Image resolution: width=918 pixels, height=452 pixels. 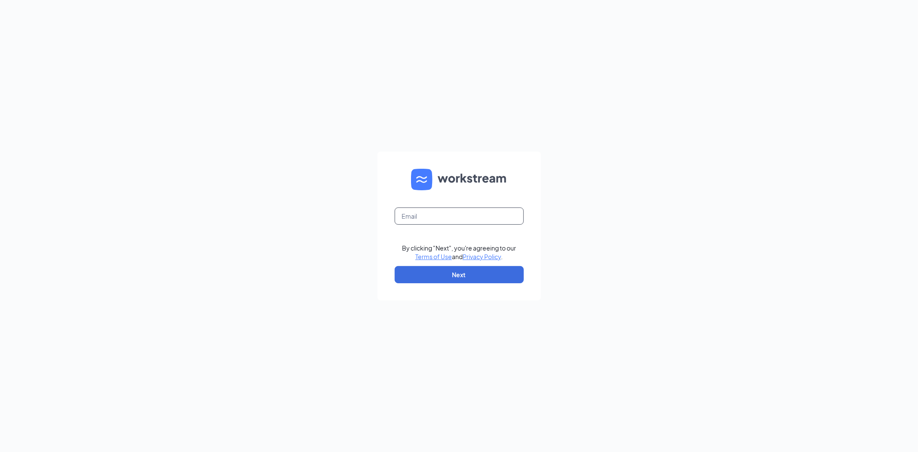 I want to click on a: Privacy Policy, so click(x=482, y=257).